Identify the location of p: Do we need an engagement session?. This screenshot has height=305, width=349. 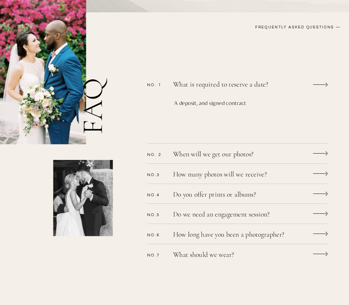
(229, 215).